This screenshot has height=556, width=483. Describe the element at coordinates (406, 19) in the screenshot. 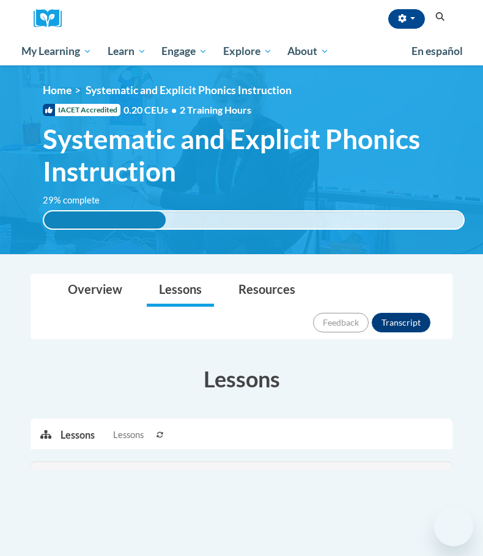

I see `button: Account Settings` at that location.